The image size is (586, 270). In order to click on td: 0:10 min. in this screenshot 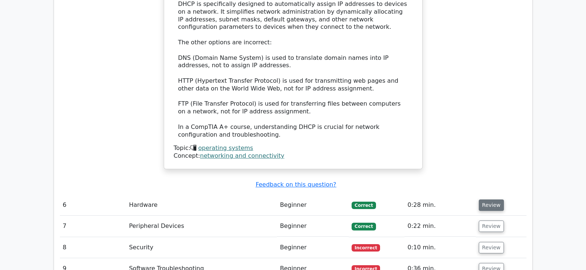, I will do `click(440, 248)`.